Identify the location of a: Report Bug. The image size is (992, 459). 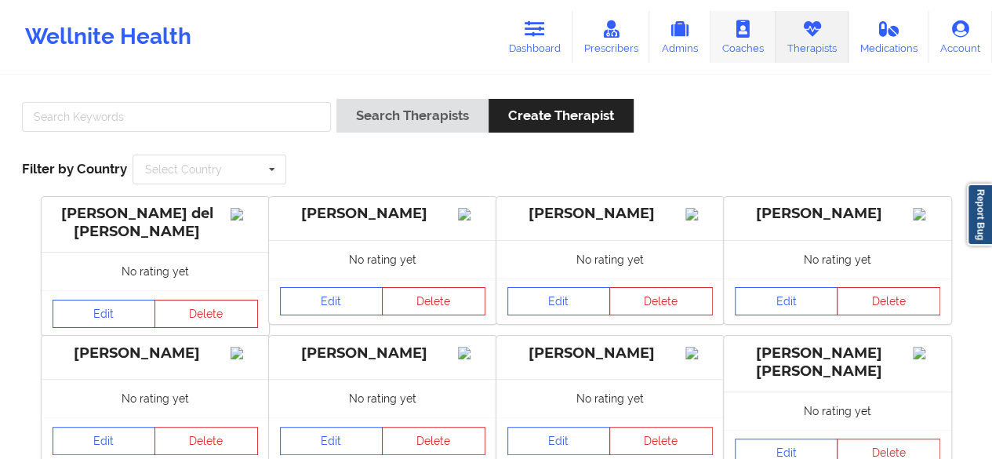
(980, 214).